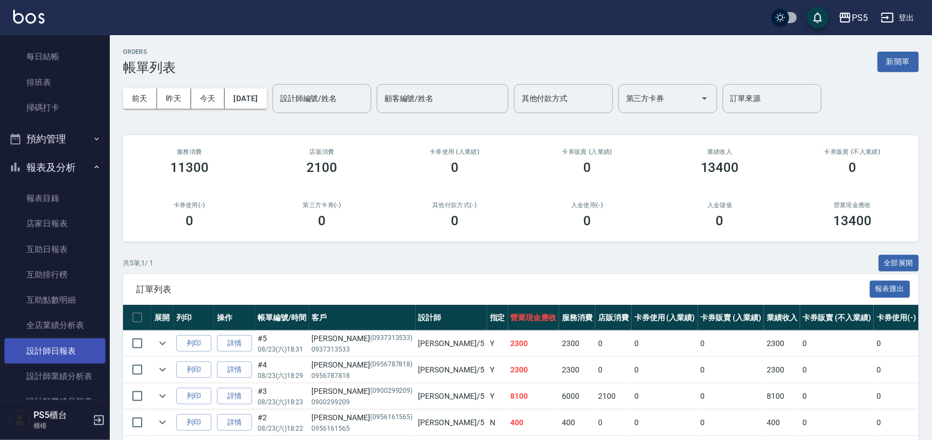 The width and height of the screenshot is (932, 440). I want to click on th: 操作, so click(235, 318).